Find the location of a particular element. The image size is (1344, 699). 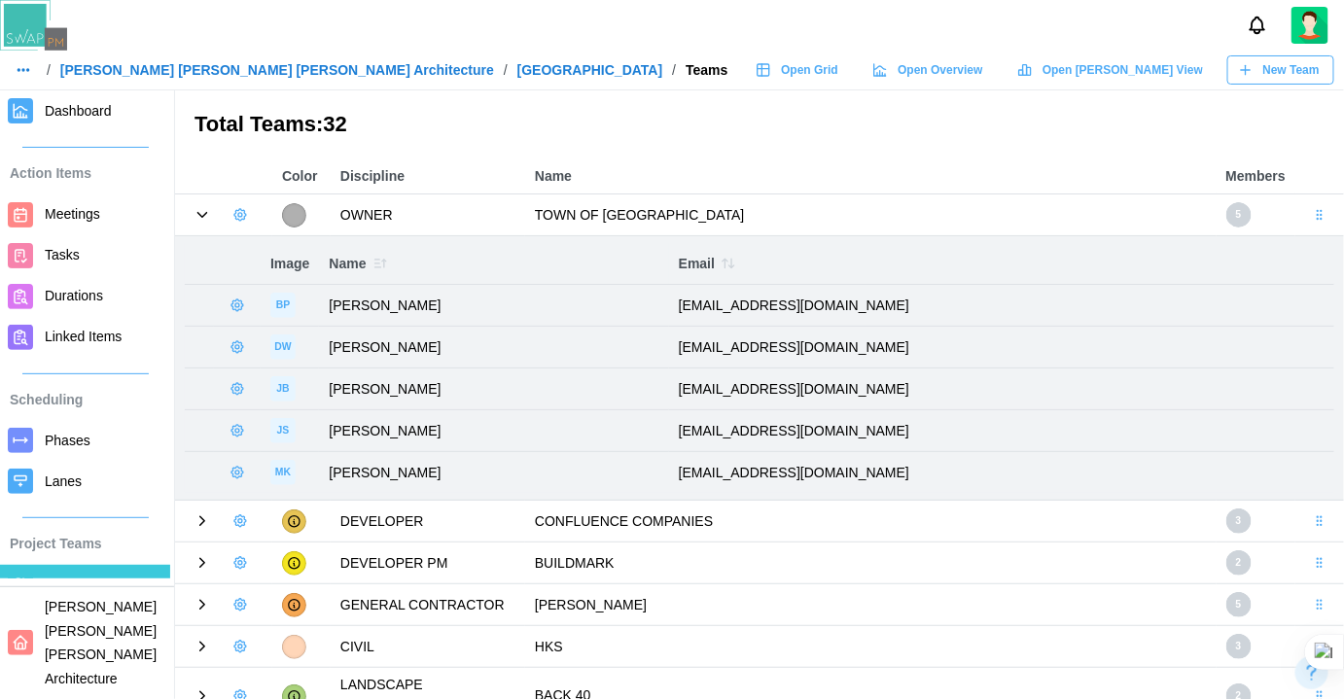

span: Phases is located at coordinates (67, 441).